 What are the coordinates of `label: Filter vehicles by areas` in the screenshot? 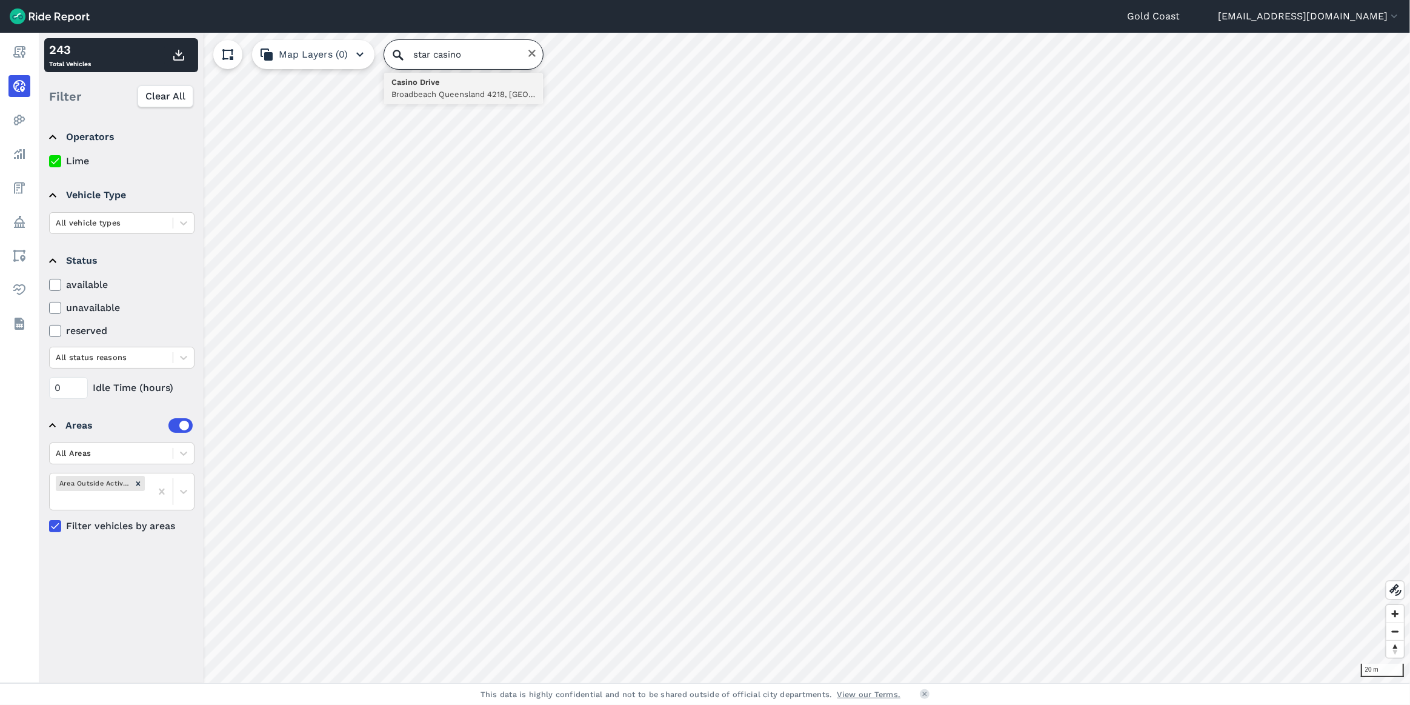 It's located at (122, 526).